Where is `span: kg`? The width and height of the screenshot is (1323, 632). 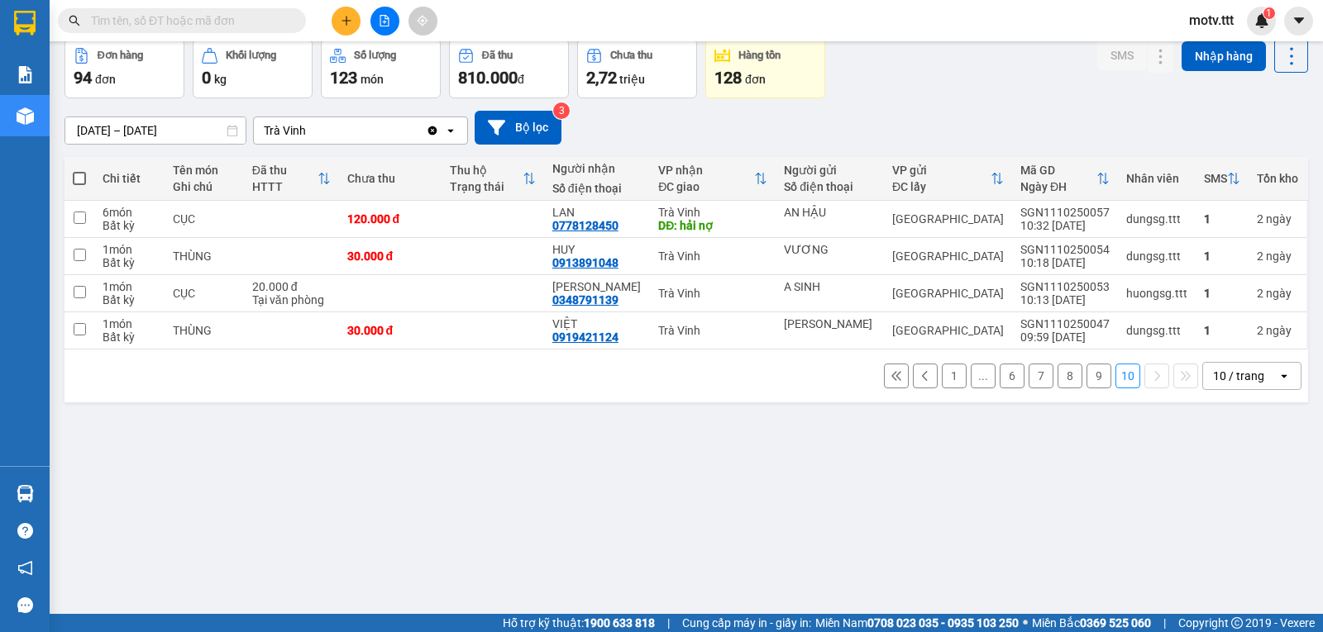
span: kg is located at coordinates (220, 79).